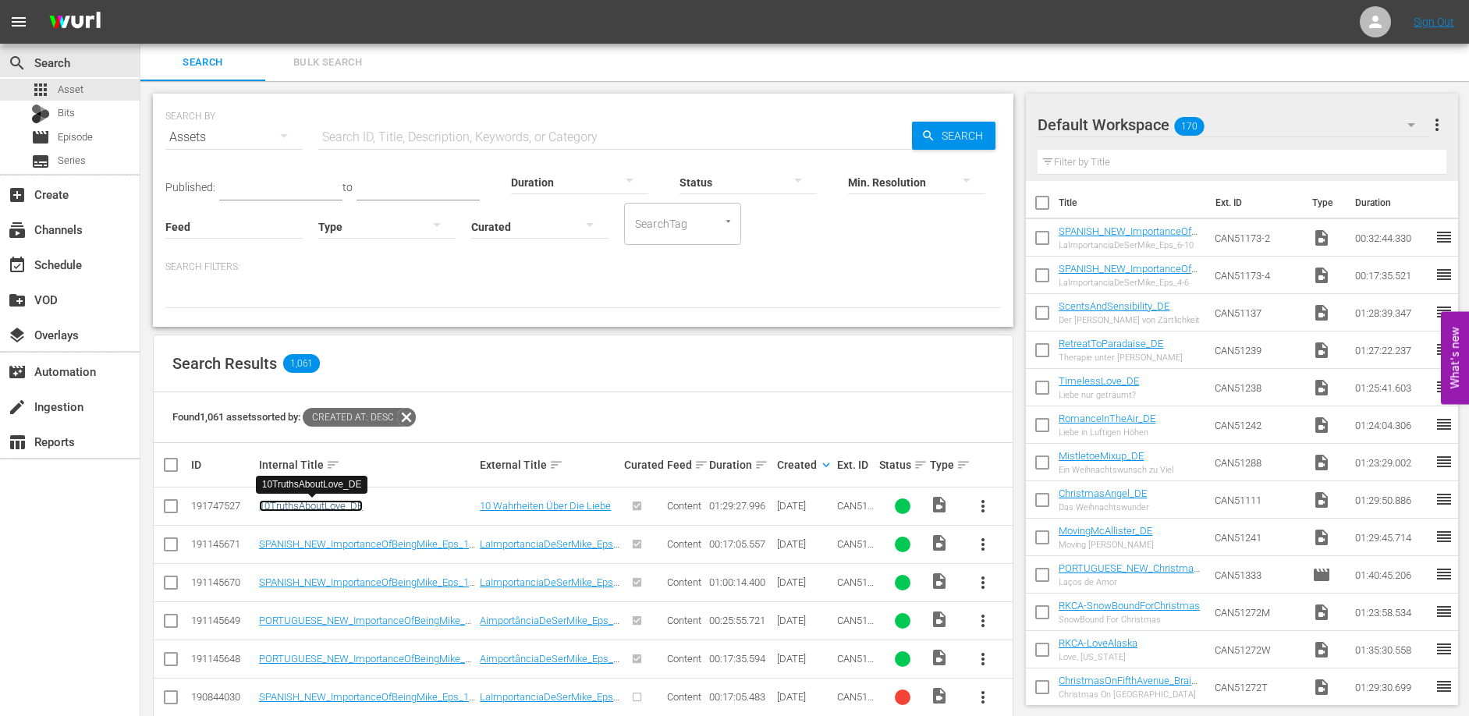 The height and width of the screenshot is (716, 1469). Describe the element at coordinates (1114, 306) in the screenshot. I see `a: ScentsAndSensibility_DE` at that location.